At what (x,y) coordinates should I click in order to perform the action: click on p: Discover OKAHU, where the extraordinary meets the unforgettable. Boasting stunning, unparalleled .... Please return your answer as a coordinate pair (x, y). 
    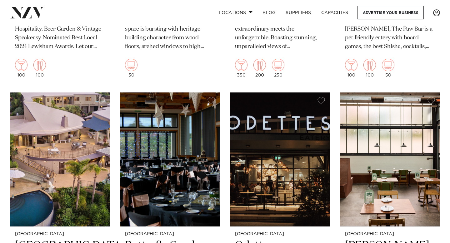
    Looking at the image, I should click on (280, 34).